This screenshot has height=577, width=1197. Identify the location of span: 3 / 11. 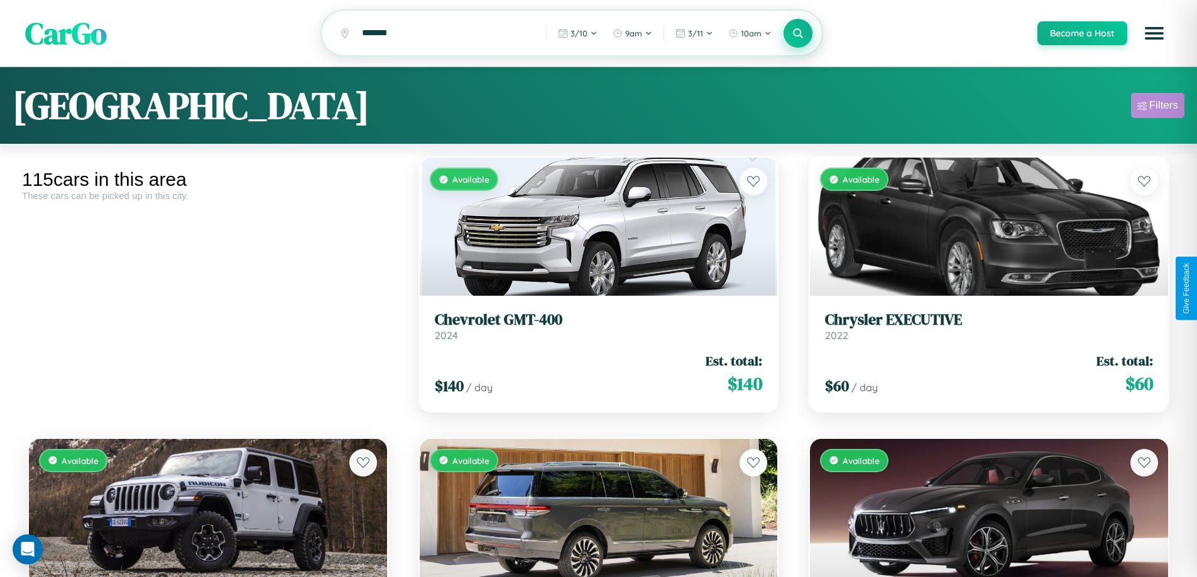
(695, 33).